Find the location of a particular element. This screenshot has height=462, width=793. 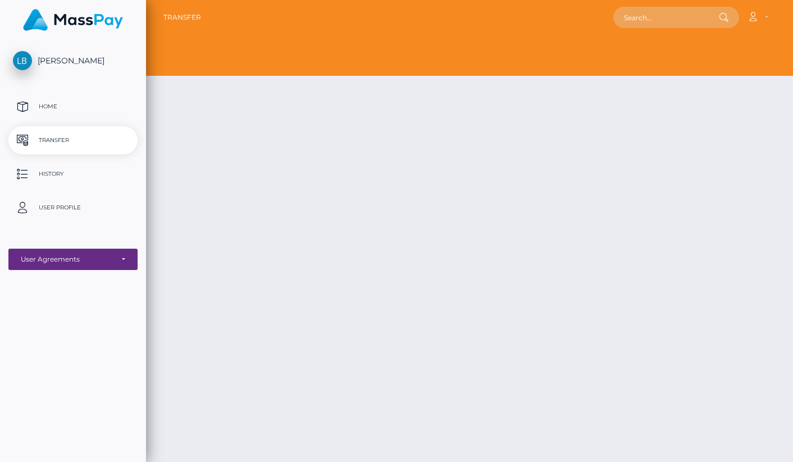

button: User Agreements is located at coordinates (73, 259).